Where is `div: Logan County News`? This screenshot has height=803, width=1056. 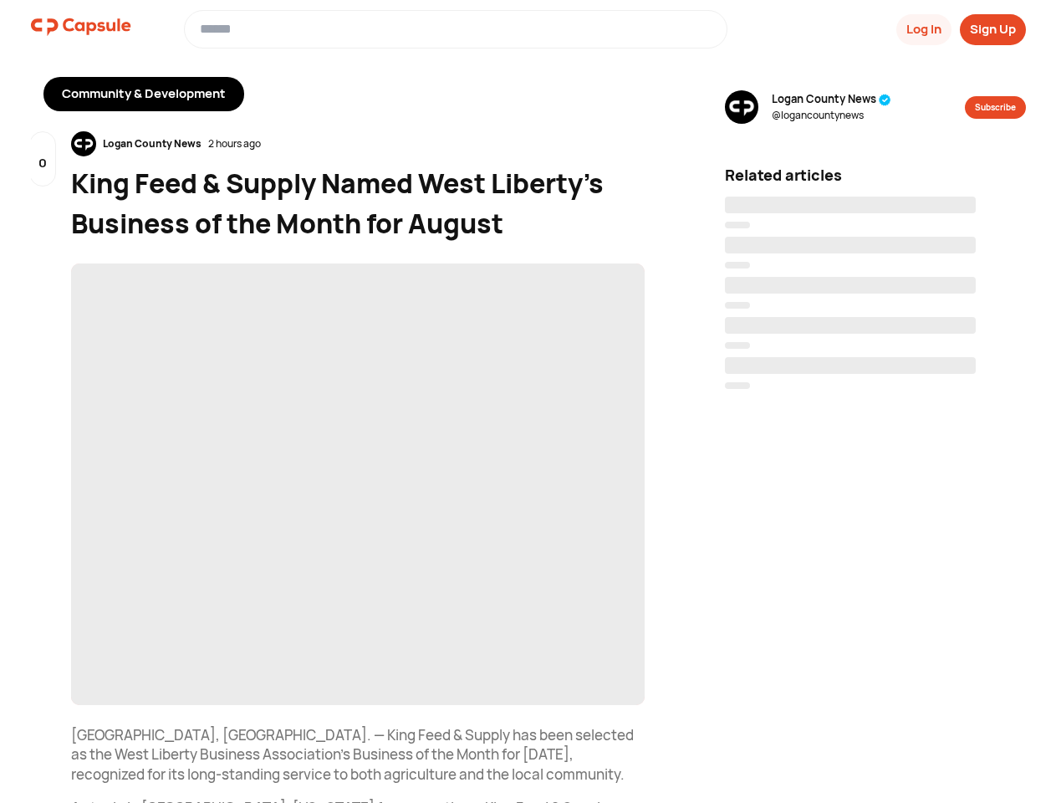 div: Logan County News is located at coordinates (152, 144).